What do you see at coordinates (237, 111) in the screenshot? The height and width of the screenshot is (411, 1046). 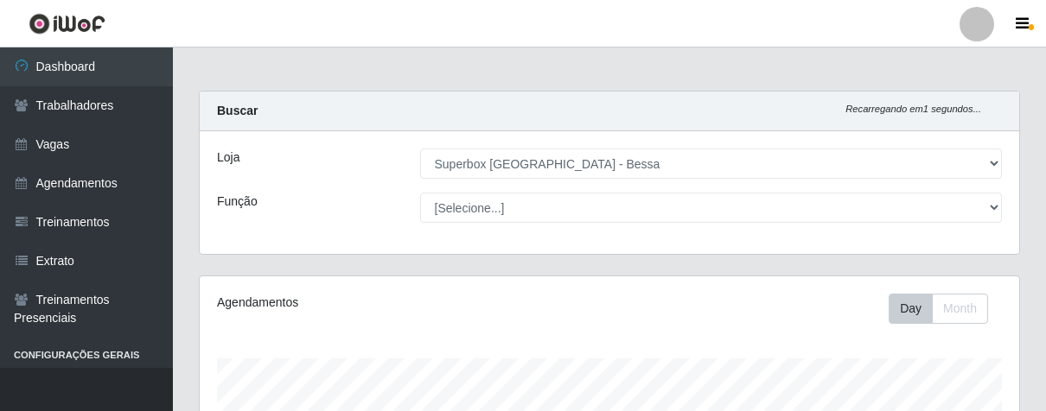 I see `strong: Buscar` at bounding box center [237, 111].